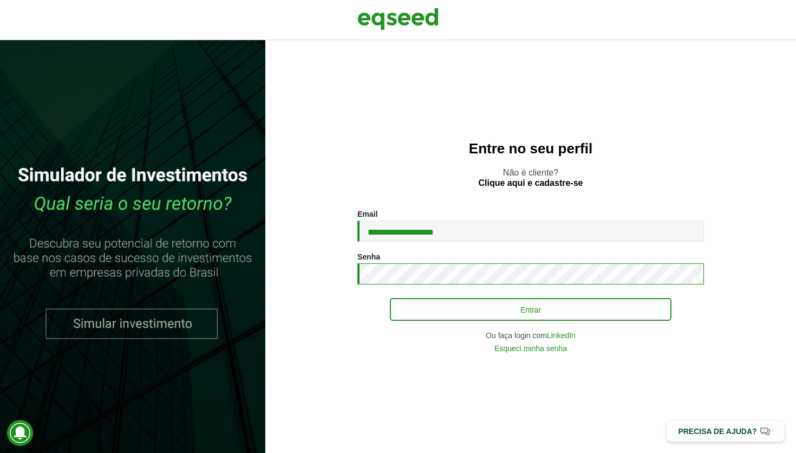  Describe the element at coordinates (367, 214) in the screenshot. I see `label: Email` at that location.